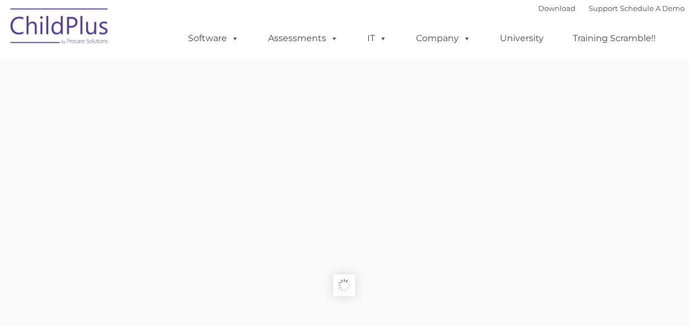 Image resolution: width=689 pixels, height=326 pixels. What do you see at coordinates (443, 38) in the screenshot?
I see `a: Company` at bounding box center [443, 38].